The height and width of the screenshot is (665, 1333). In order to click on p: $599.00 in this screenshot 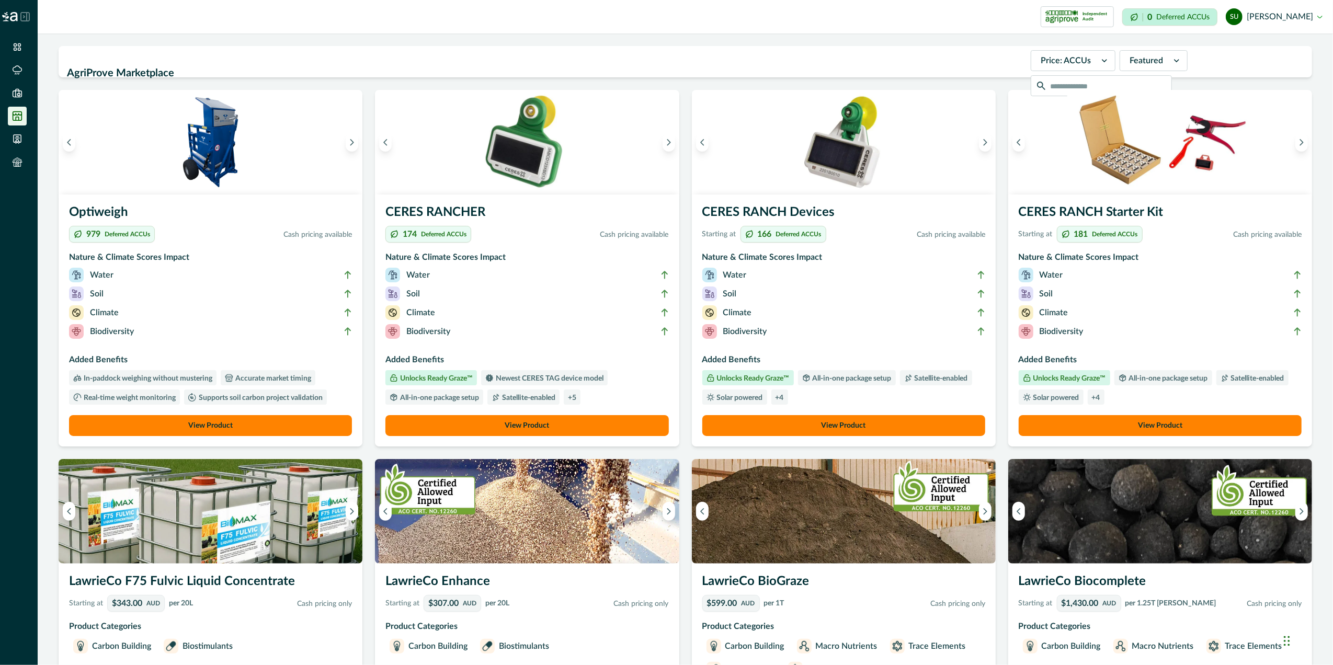, I will do `click(722, 603)`.